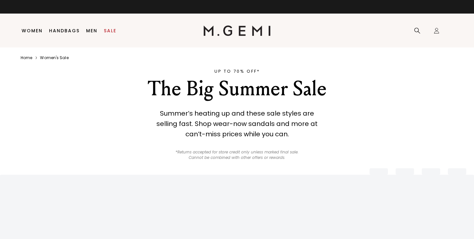 This screenshot has height=239, width=474. I want to click on div: The Big Summer Sale, so click(237, 89).